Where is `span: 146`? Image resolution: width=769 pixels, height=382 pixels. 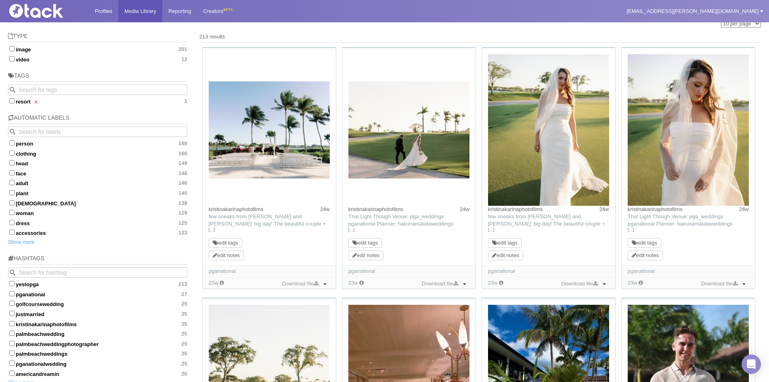 span: 146 is located at coordinates (183, 183).